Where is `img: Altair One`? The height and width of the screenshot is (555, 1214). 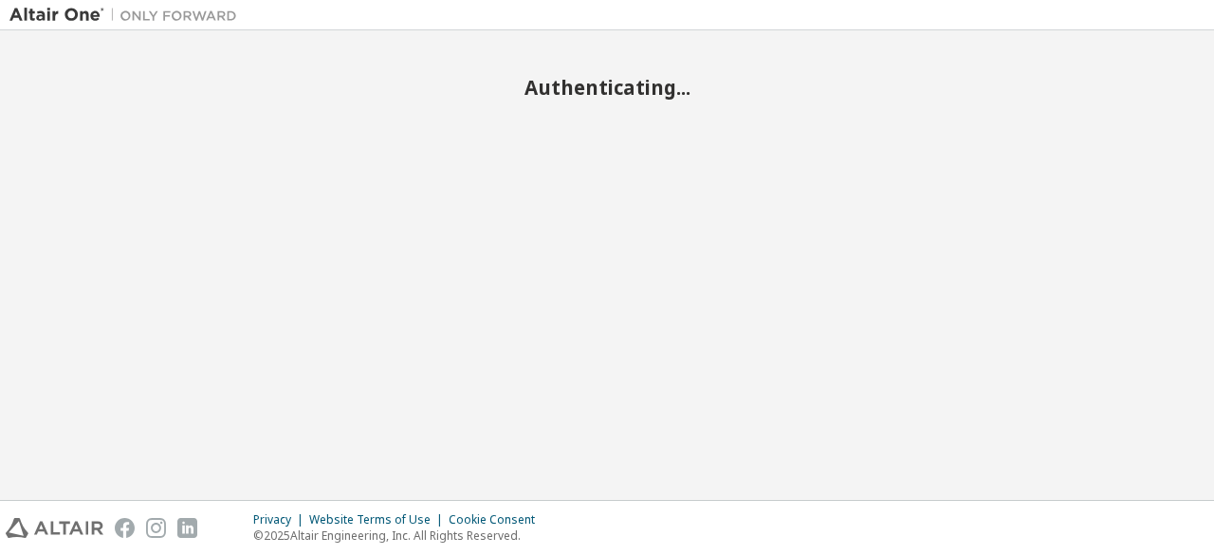
img: Altair One is located at coordinates (128, 15).